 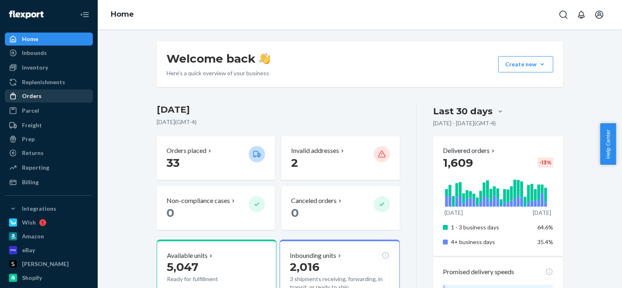 I want to click on span: 2, so click(x=294, y=163).